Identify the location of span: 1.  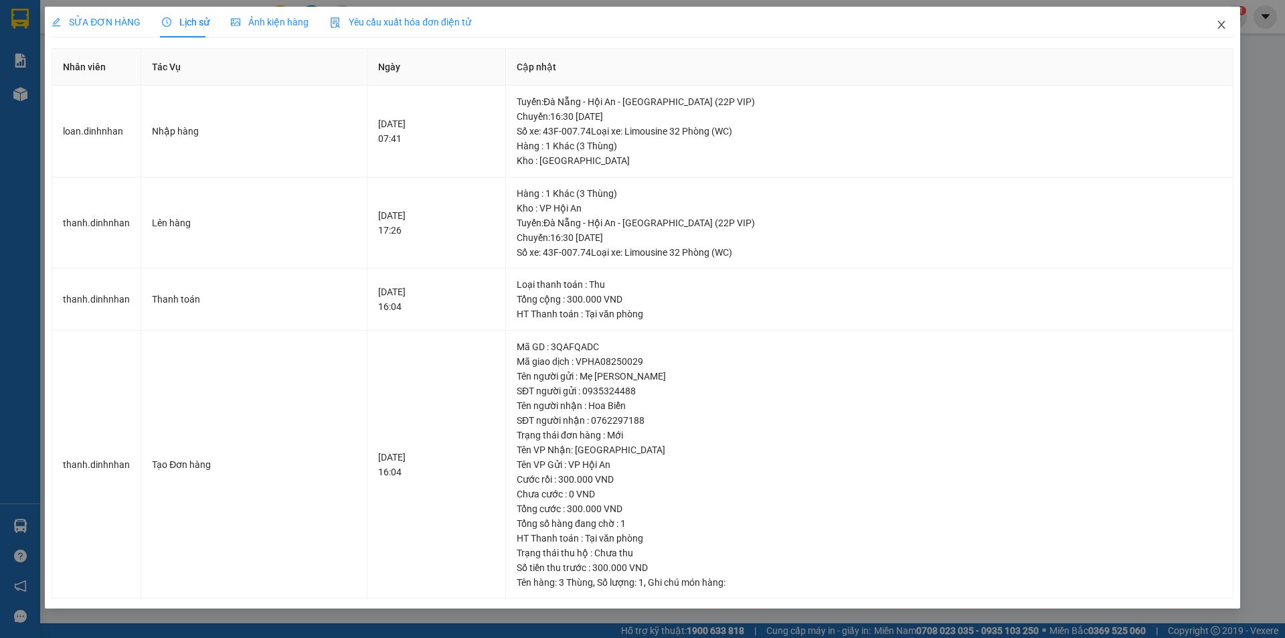
(641, 582).